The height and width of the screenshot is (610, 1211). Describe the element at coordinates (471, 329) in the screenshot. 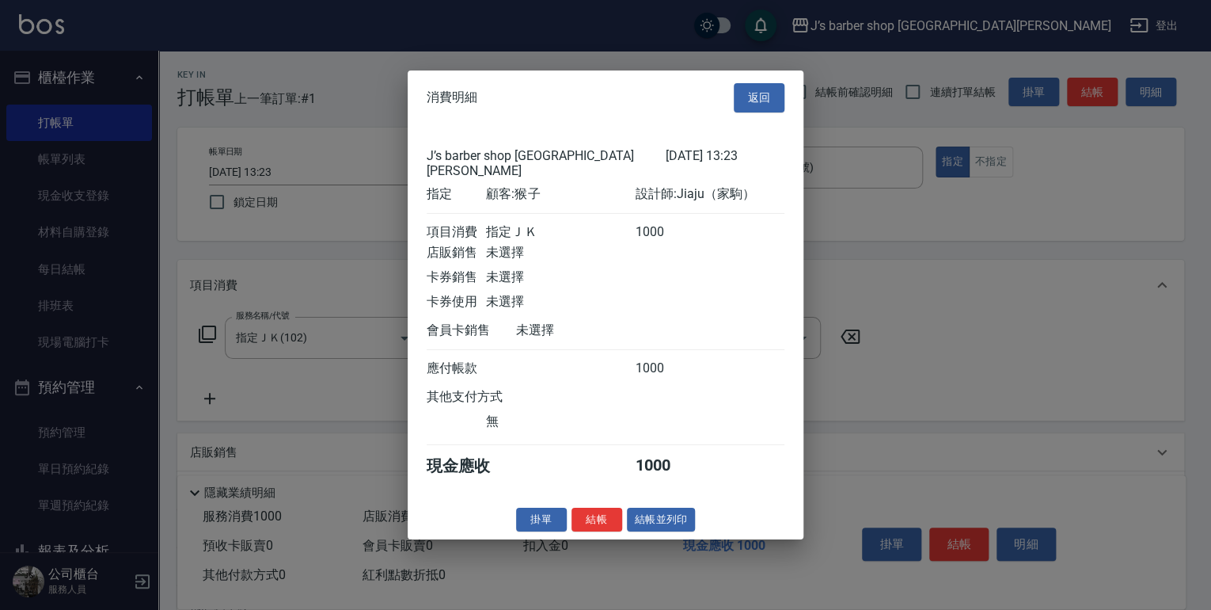

I see `div: 會員卡銷售` at that location.